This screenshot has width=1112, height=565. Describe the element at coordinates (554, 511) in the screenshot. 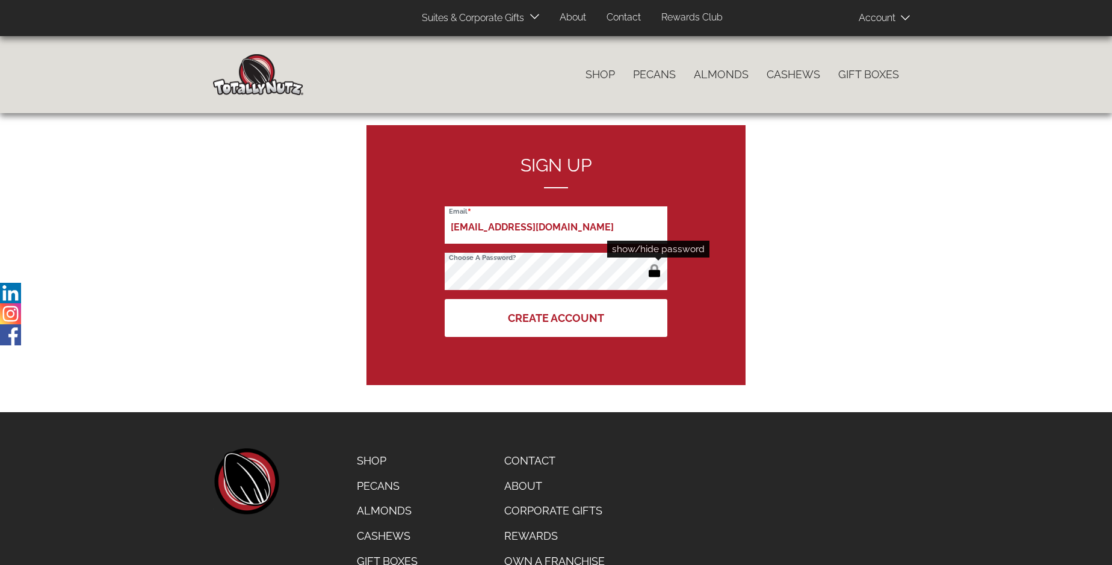

I see `a: Corporate Gifts` at that location.